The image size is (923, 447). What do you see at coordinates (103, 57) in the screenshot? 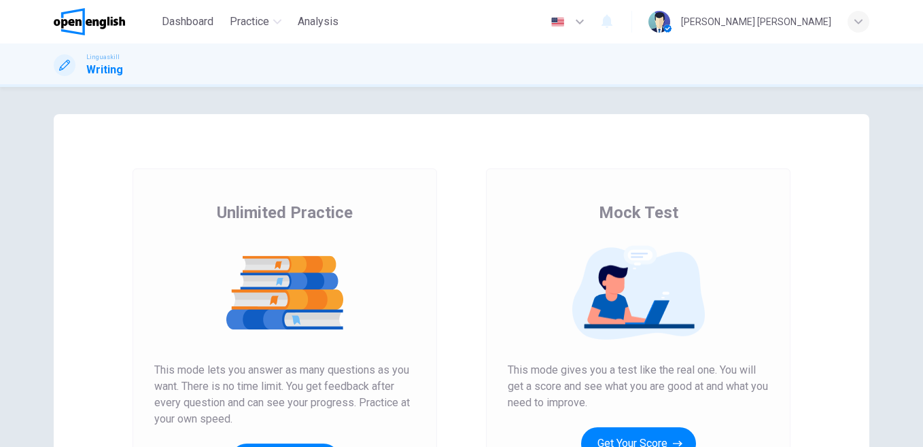
I see `span: Linguaskill` at bounding box center [103, 57].